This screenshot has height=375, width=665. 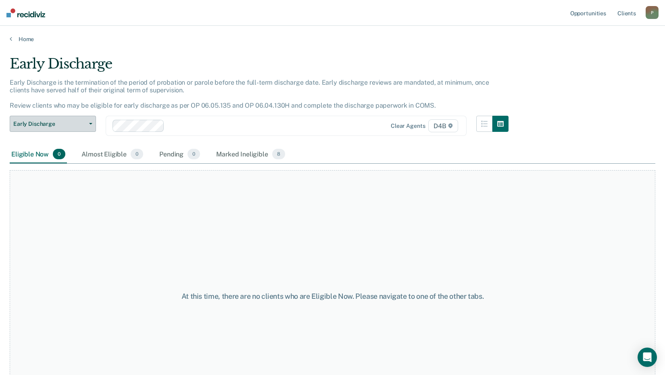 What do you see at coordinates (278, 154) in the screenshot?
I see `span: 8` at bounding box center [278, 154].